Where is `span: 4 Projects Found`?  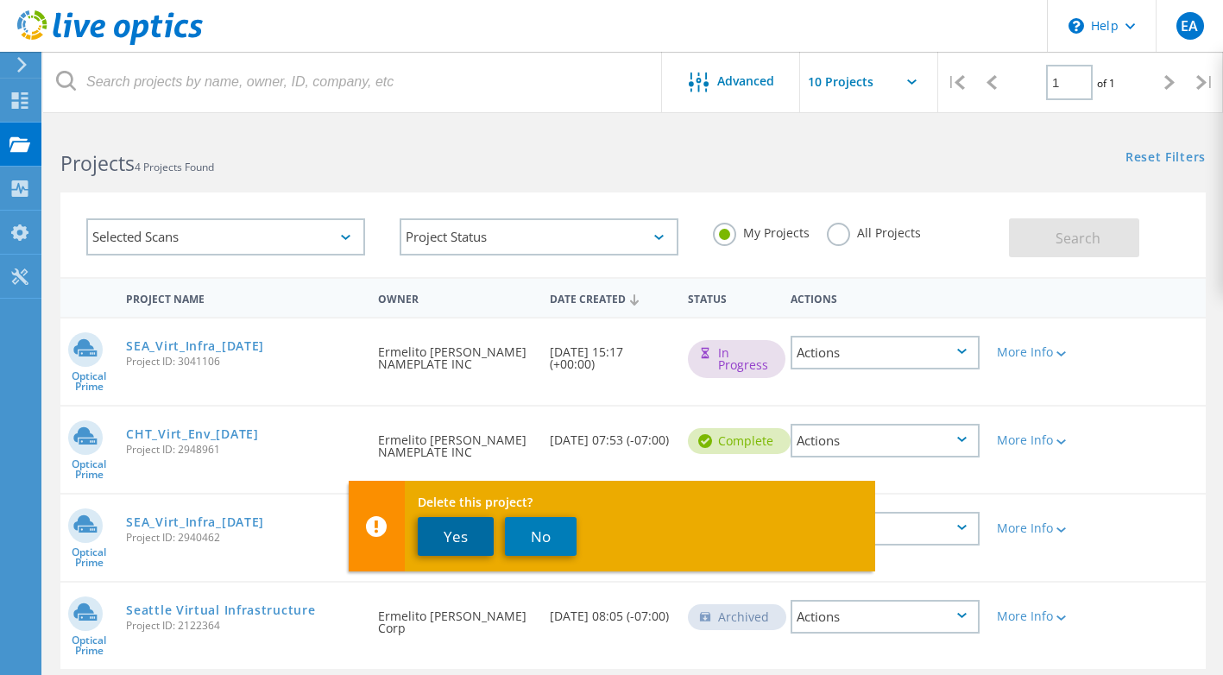
span: 4 Projects Found is located at coordinates (174, 167).